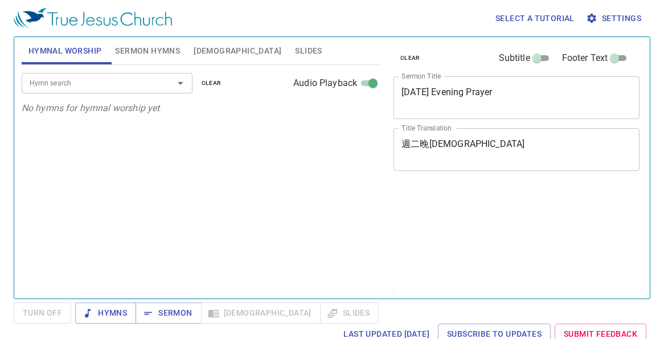 Image resolution: width=664 pixels, height=339 pixels. I want to click on button: Sermon, so click(168, 313).